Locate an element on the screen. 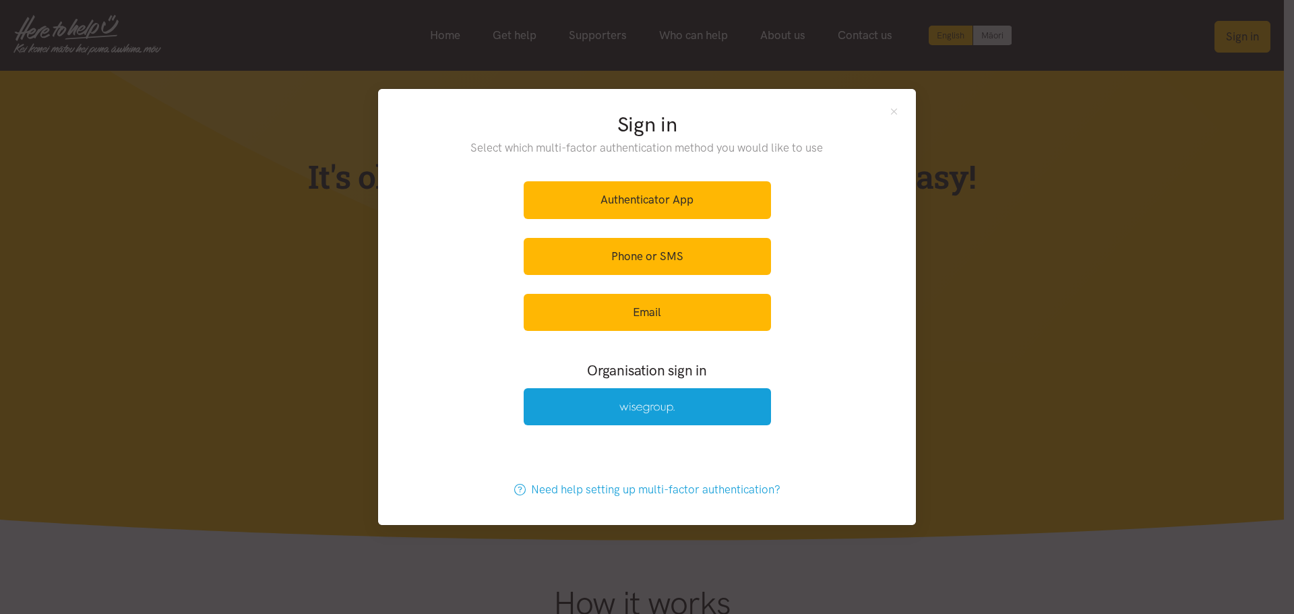 This screenshot has height=614, width=1294. h2: Sign in is located at coordinates (647, 125).